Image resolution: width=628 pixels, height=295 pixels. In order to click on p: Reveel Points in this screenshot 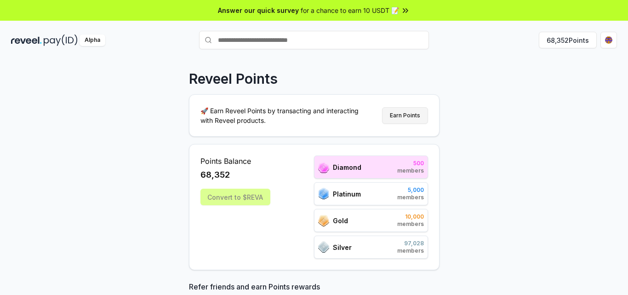, I will do `click(233, 79)`.